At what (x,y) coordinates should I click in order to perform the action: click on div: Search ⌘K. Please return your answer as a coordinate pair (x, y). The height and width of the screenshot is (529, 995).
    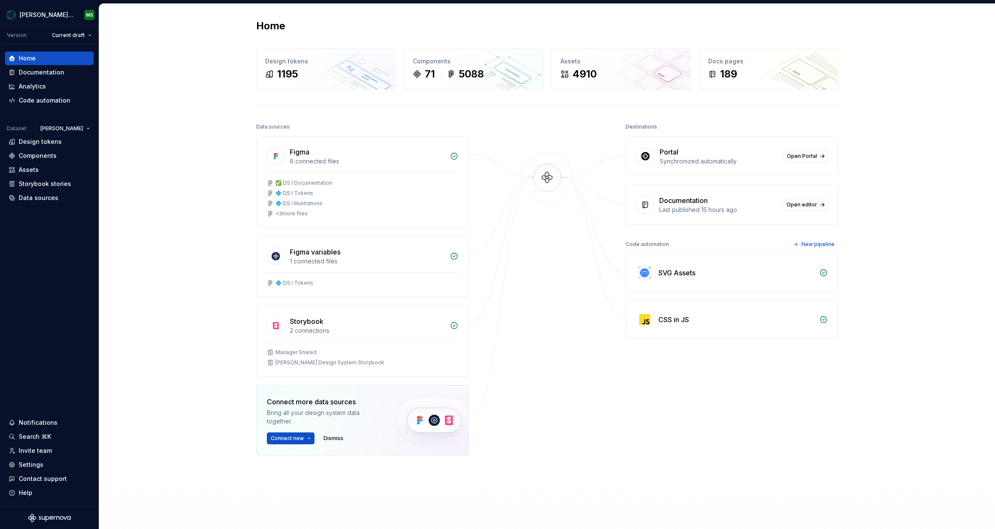
    Looking at the image, I should click on (35, 437).